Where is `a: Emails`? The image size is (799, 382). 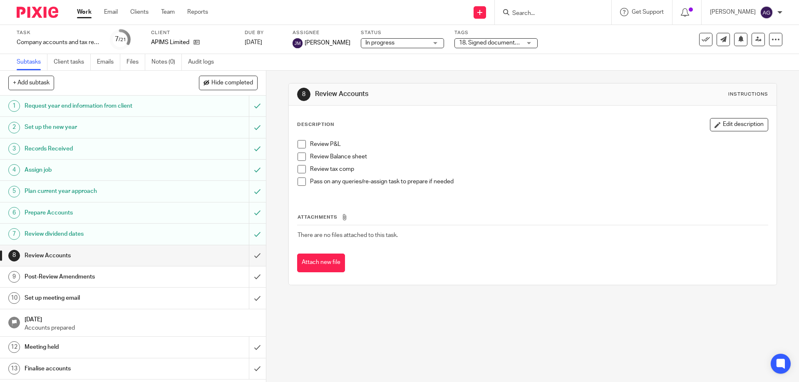 a: Emails is located at coordinates (109, 62).